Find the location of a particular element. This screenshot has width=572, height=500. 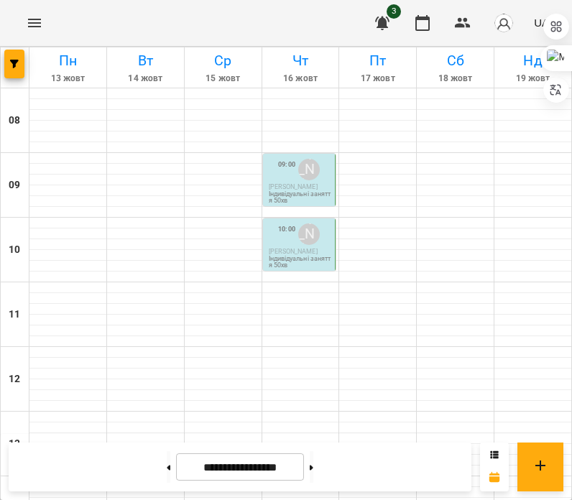

h6: 18 жовт is located at coordinates (455, 78).